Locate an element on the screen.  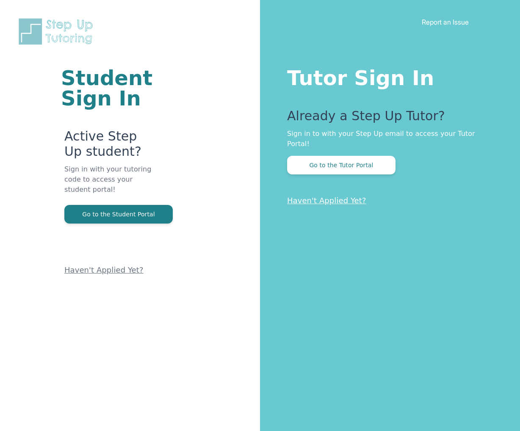
img: Step Up Tutoring horizontal logo is located at coordinates (58, 31).